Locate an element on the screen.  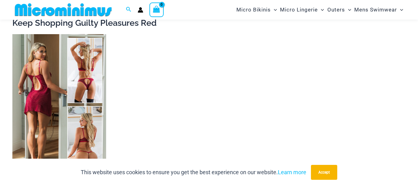
span: Mens Swimwear is located at coordinates (376, 10).